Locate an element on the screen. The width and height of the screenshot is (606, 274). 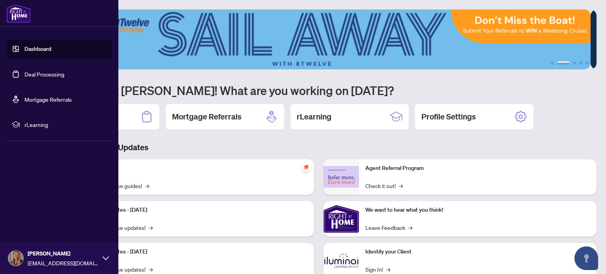
span: pushpin is located at coordinates (306, 167).